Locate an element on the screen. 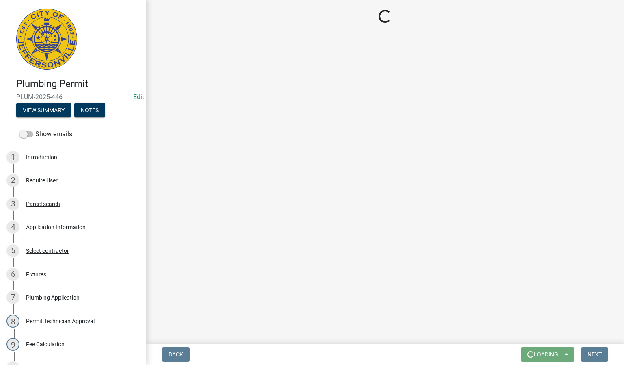 This screenshot has height=365, width=624. div: Select contractor is located at coordinates (48, 251).